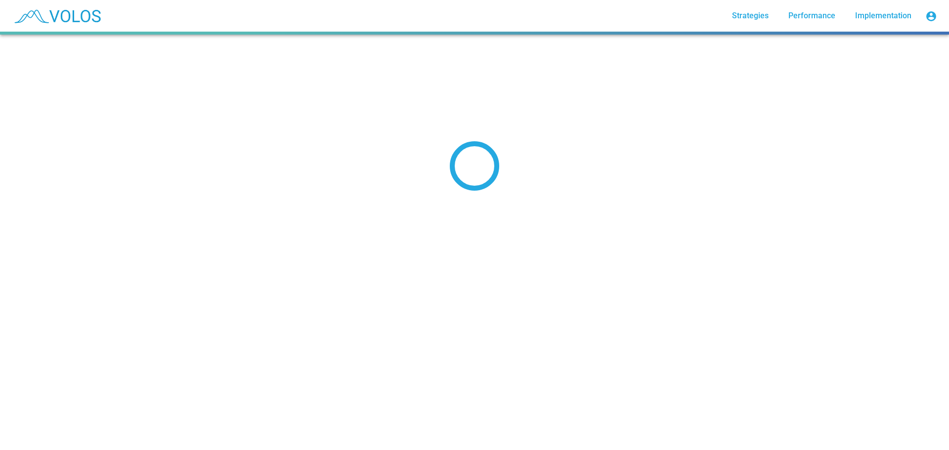 This screenshot has width=949, height=450. Describe the element at coordinates (811, 16) in the screenshot. I see `a: Performance` at that location.